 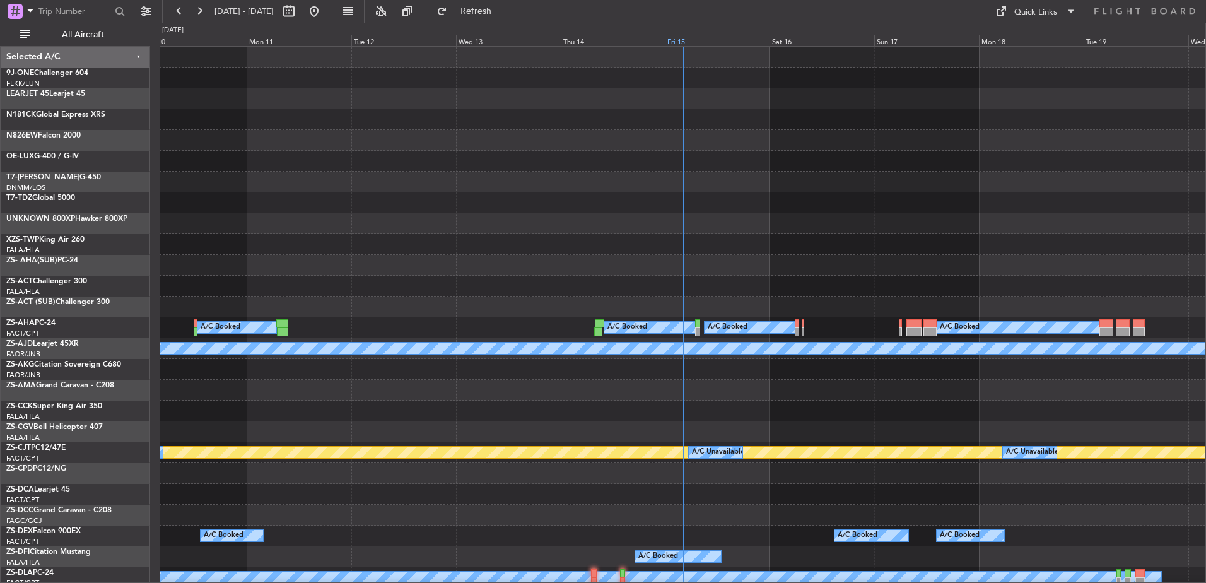 I want to click on span: ZS-DLA, so click(x=20, y=573).